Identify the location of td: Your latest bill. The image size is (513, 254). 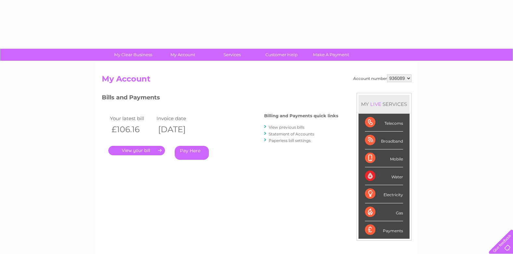
(132, 118).